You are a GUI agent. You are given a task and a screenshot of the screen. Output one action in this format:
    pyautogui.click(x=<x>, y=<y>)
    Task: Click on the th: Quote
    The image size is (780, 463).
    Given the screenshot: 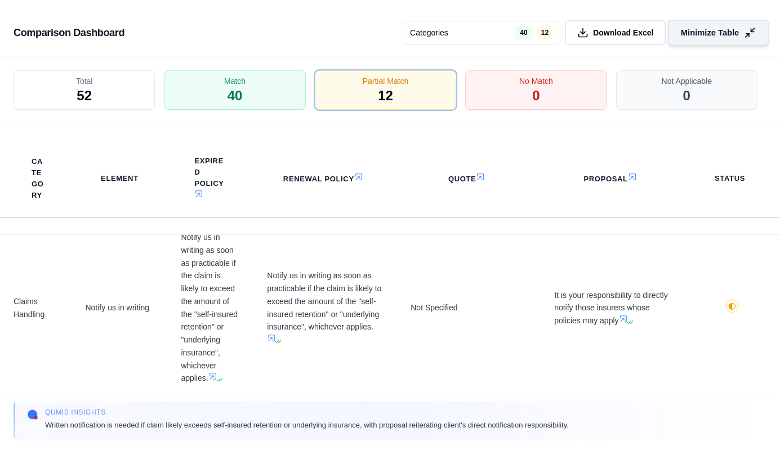 What is the action you would take?
    pyautogui.click(x=469, y=179)
    